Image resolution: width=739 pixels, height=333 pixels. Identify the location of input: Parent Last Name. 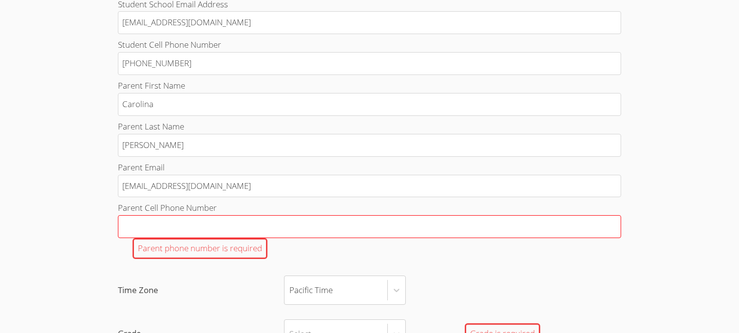
(369, 145).